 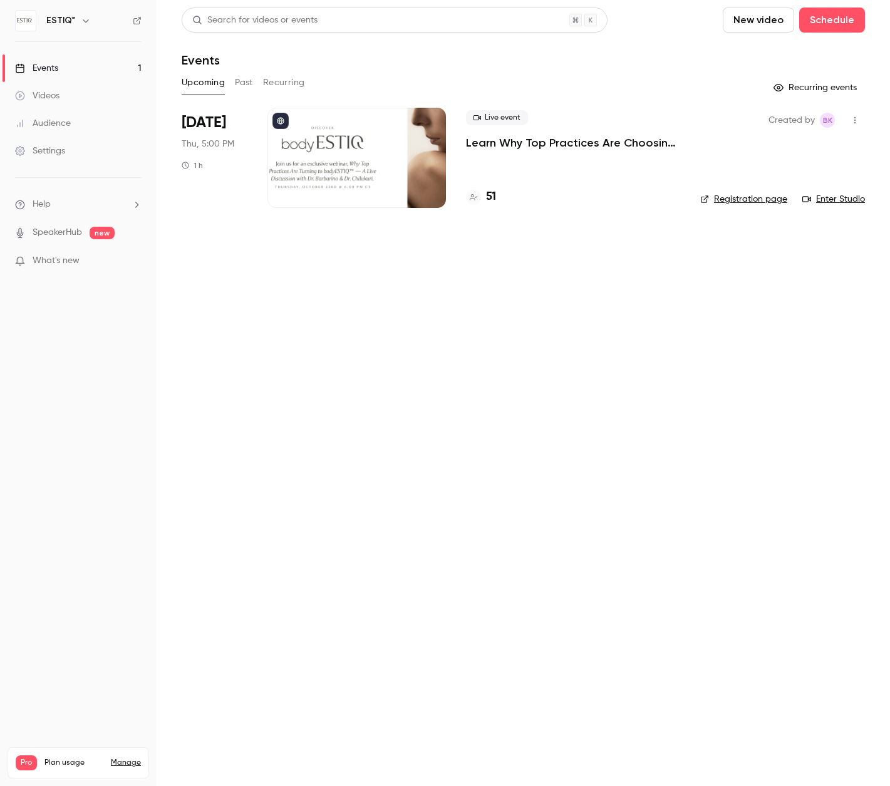 What do you see at coordinates (491, 197) in the screenshot?
I see `h4: 51` at bounding box center [491, 197].